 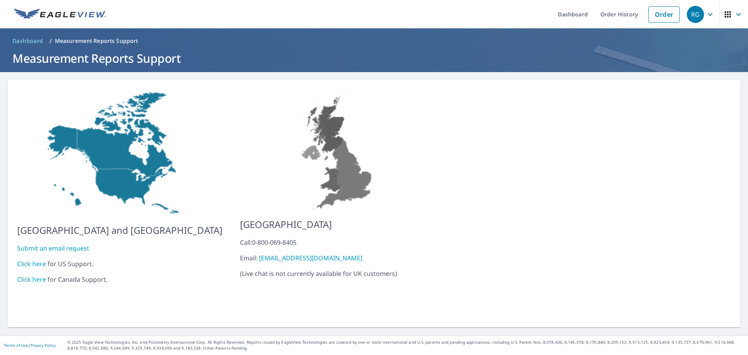 I want to click on nav: breadcrumb, so click(x=374, y=41).